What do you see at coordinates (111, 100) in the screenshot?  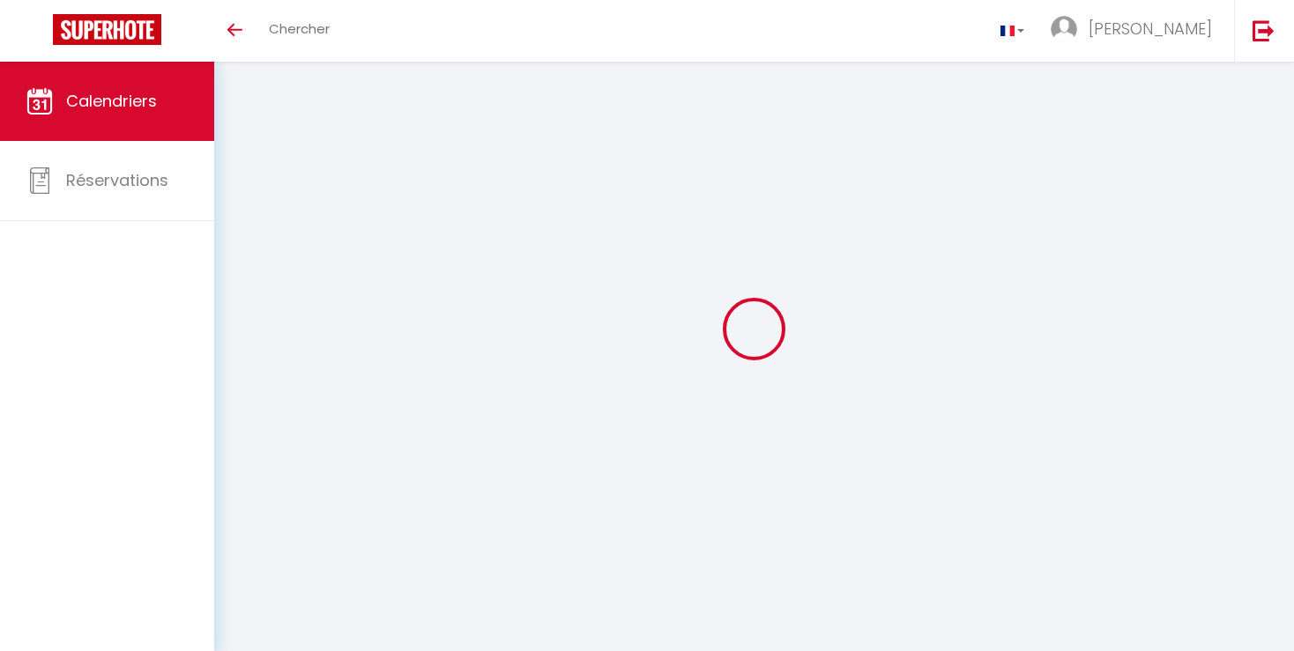 I see `span: Calendriers` at bounding box center [111, 100].